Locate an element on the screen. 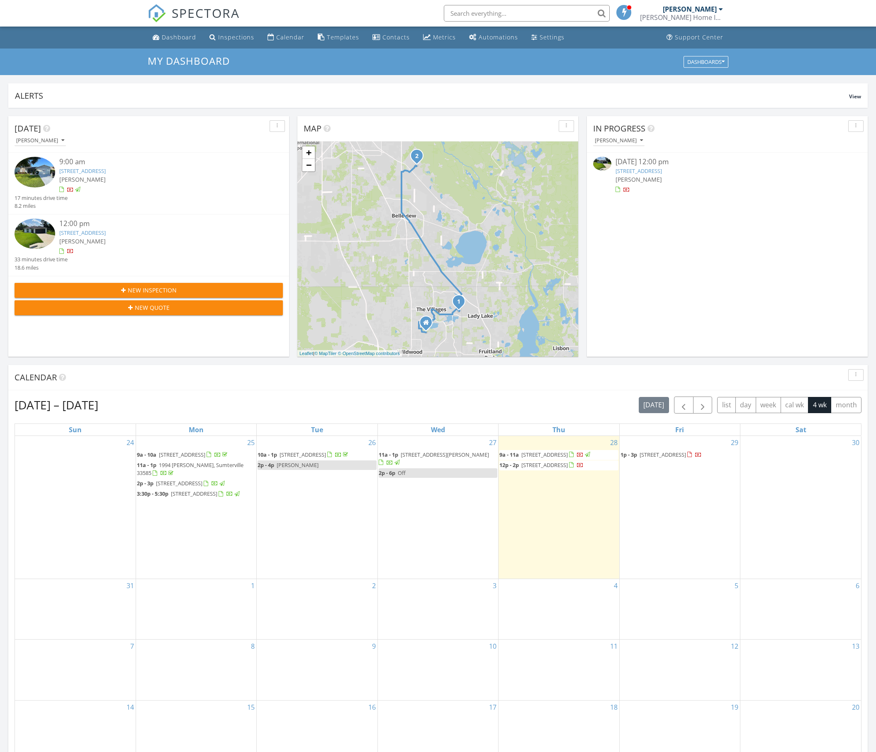 Image resolution: width=876 pixels, height=752 pixels. div: Settings is located at coordinates (552, 37).